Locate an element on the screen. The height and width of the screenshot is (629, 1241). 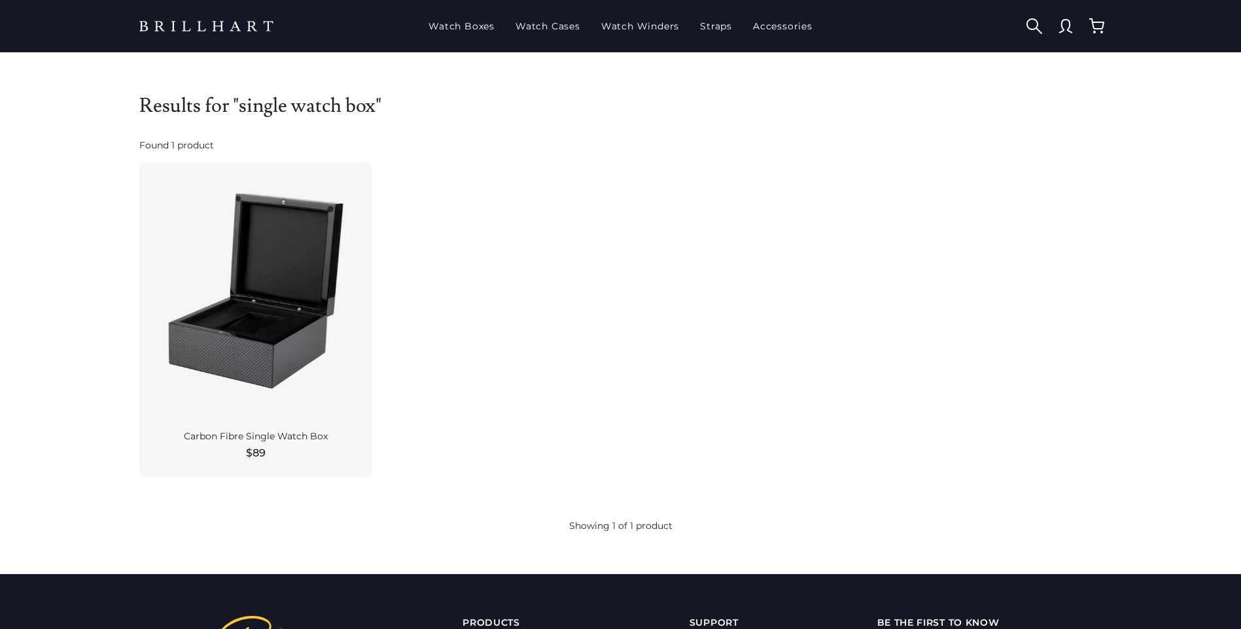
a: Accessories is located at coordinates (782, 26).